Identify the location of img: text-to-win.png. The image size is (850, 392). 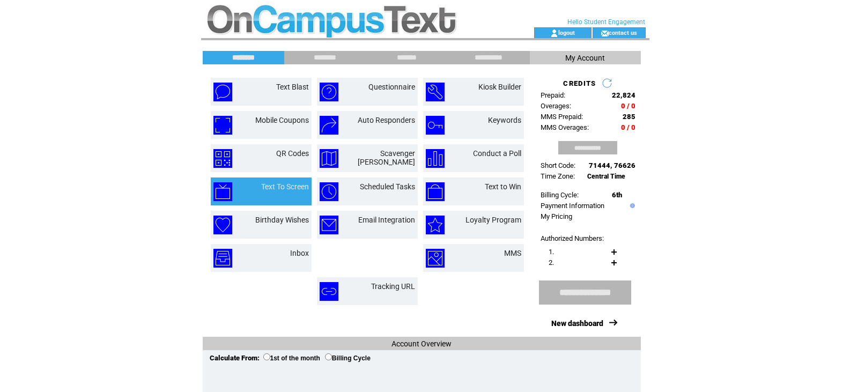
(435, 191).